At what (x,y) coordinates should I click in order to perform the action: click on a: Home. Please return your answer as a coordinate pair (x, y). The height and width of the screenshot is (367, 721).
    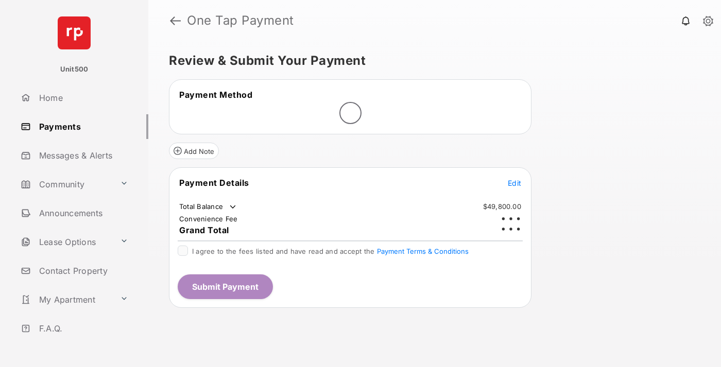
    Looking at the image, I should click on (82, 98).